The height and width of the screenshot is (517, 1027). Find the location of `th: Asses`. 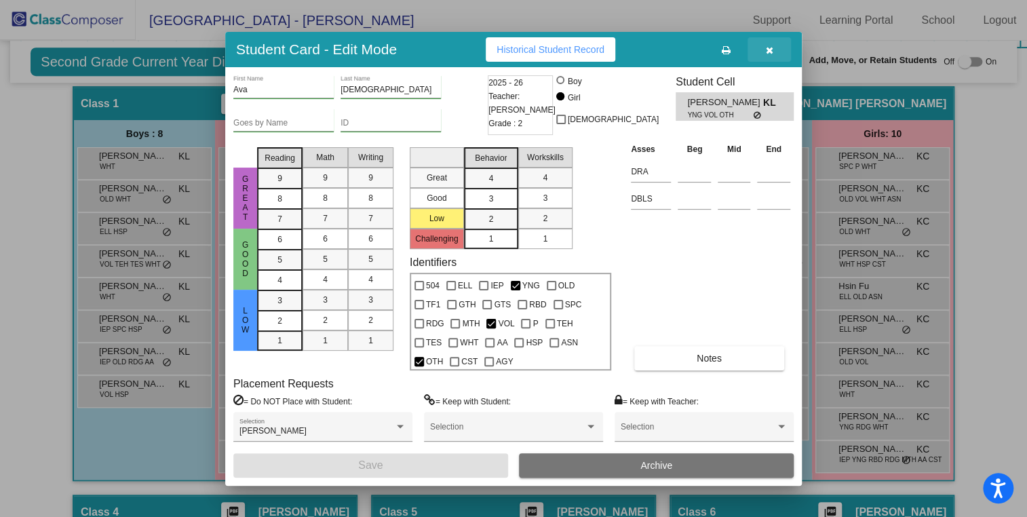

th: Asses is located at coordinates (651, 149).